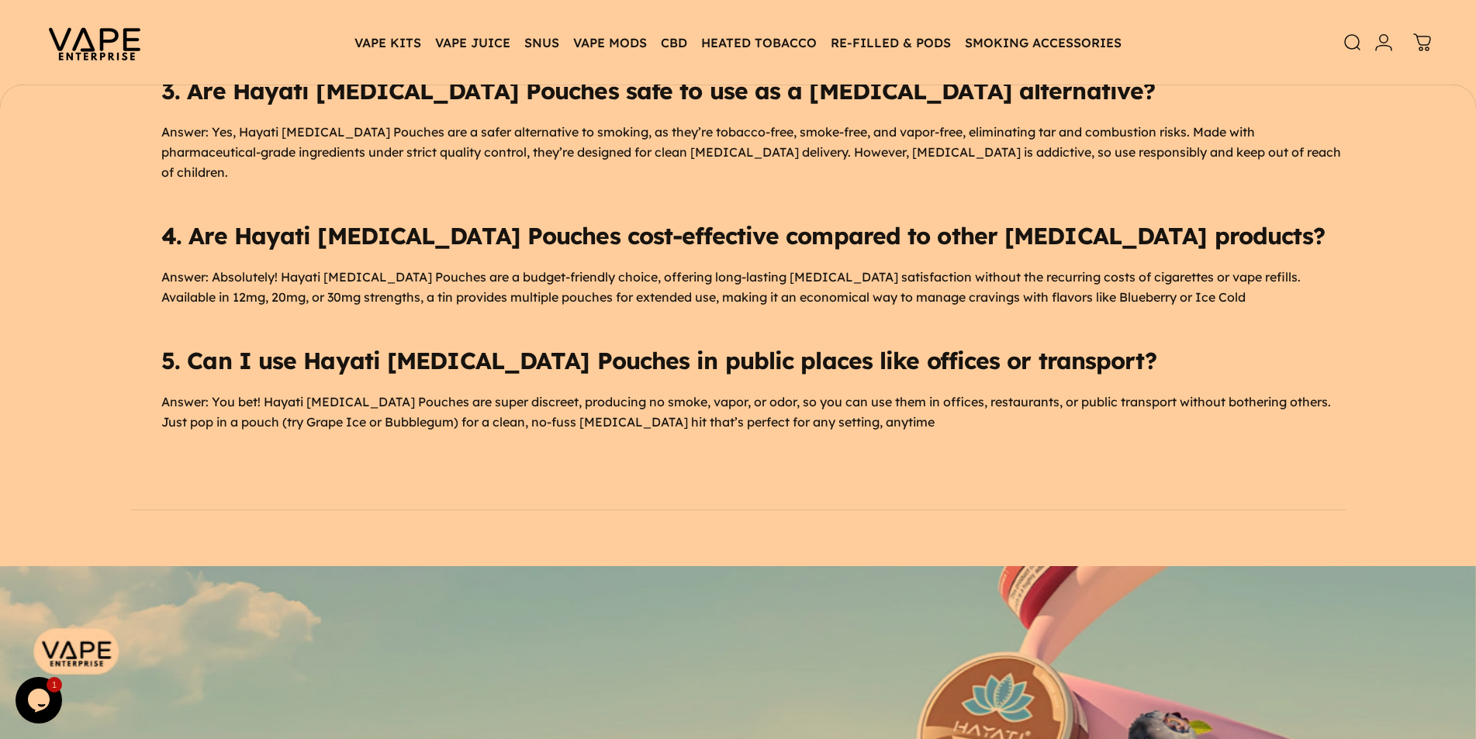 The height and width of the screenshot is (739, 1476). What do you see at coordinates (758, 43) in the screenshot?
I see `summary: HEATED TOBACCO` at bounding box center [758, 43].